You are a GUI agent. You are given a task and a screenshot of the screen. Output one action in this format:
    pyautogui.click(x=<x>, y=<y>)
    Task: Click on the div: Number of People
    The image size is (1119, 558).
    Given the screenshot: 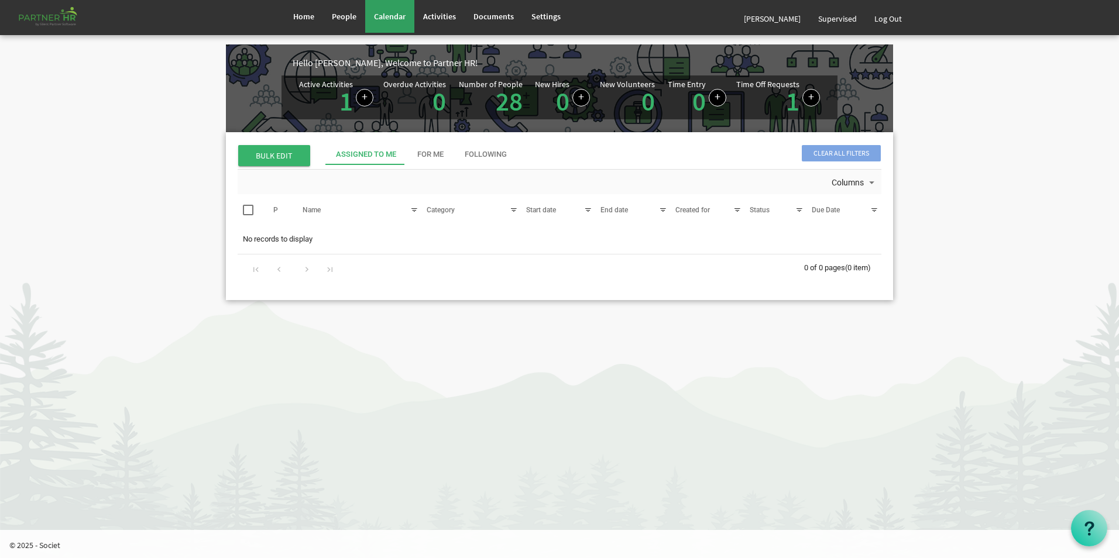 What is the action you would take?
    pyautogui.click(x=490, y=84)
    